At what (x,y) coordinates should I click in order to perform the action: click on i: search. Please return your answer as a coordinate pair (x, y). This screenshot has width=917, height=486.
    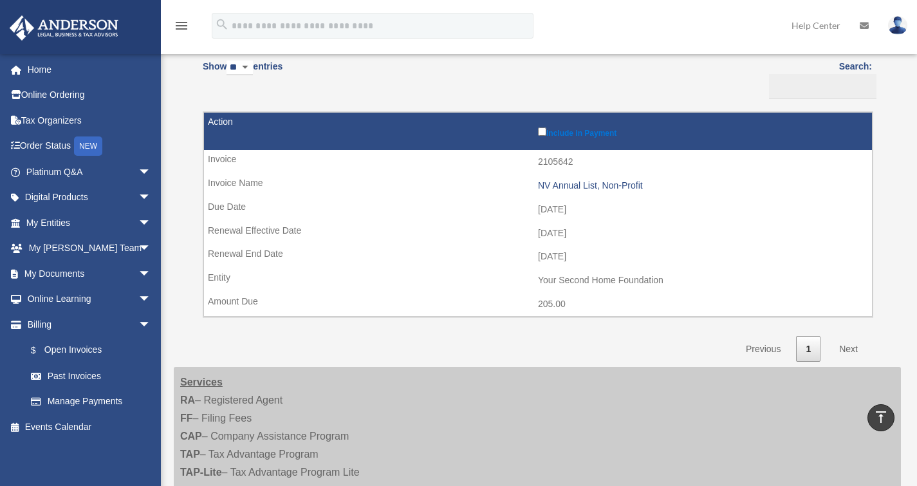
    Looking at the image, I should click on (222, 24).